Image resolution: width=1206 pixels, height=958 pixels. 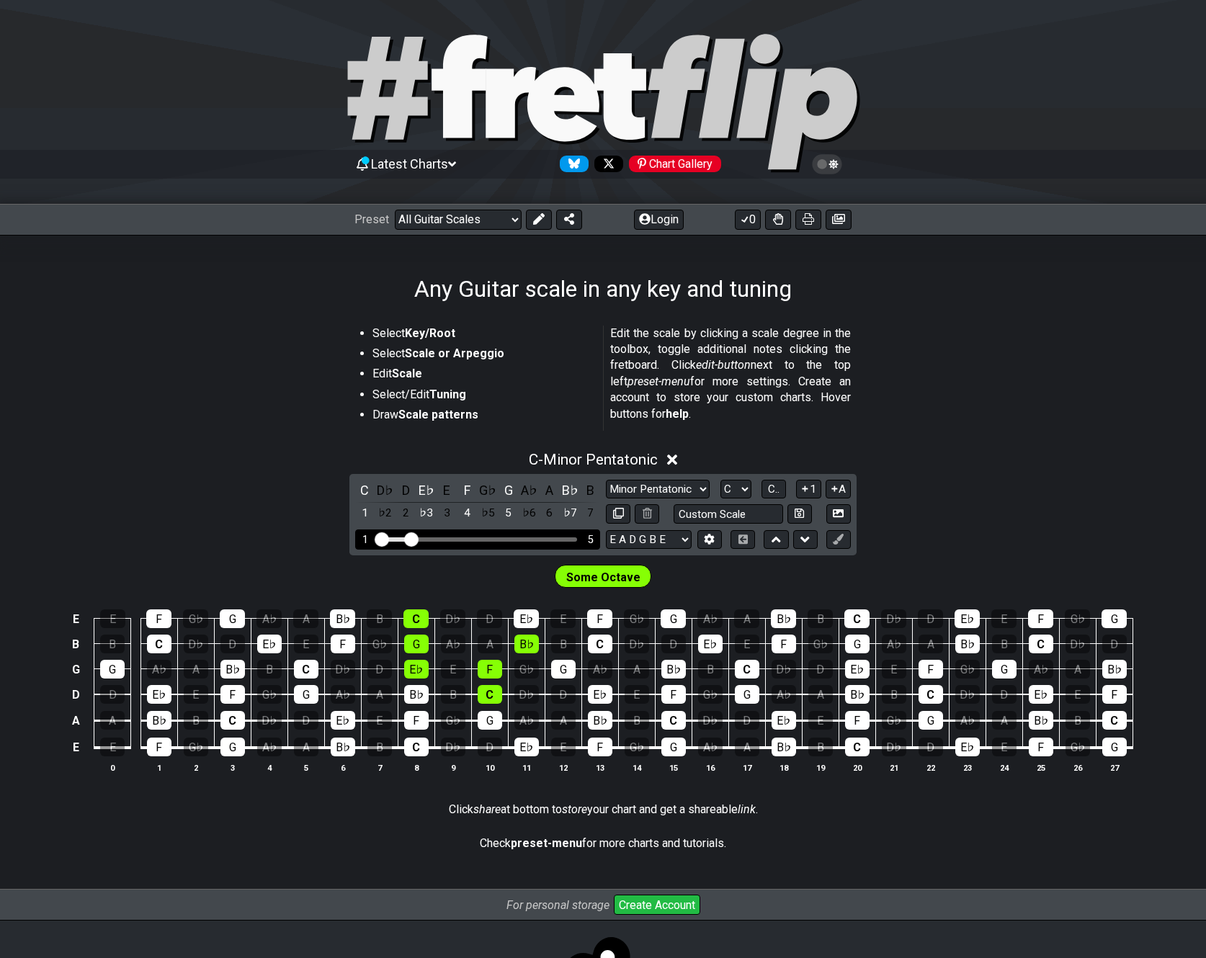 I want to click on th: 22, so click(x=930, y=767).